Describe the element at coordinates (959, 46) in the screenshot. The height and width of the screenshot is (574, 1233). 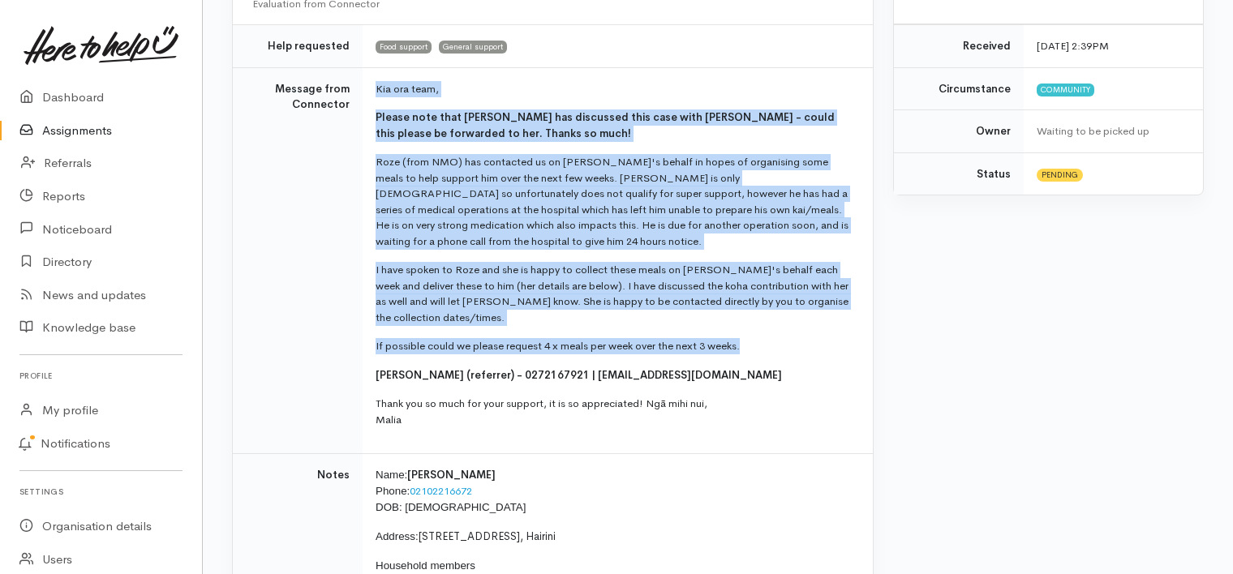
I see `td: Received` at that location.